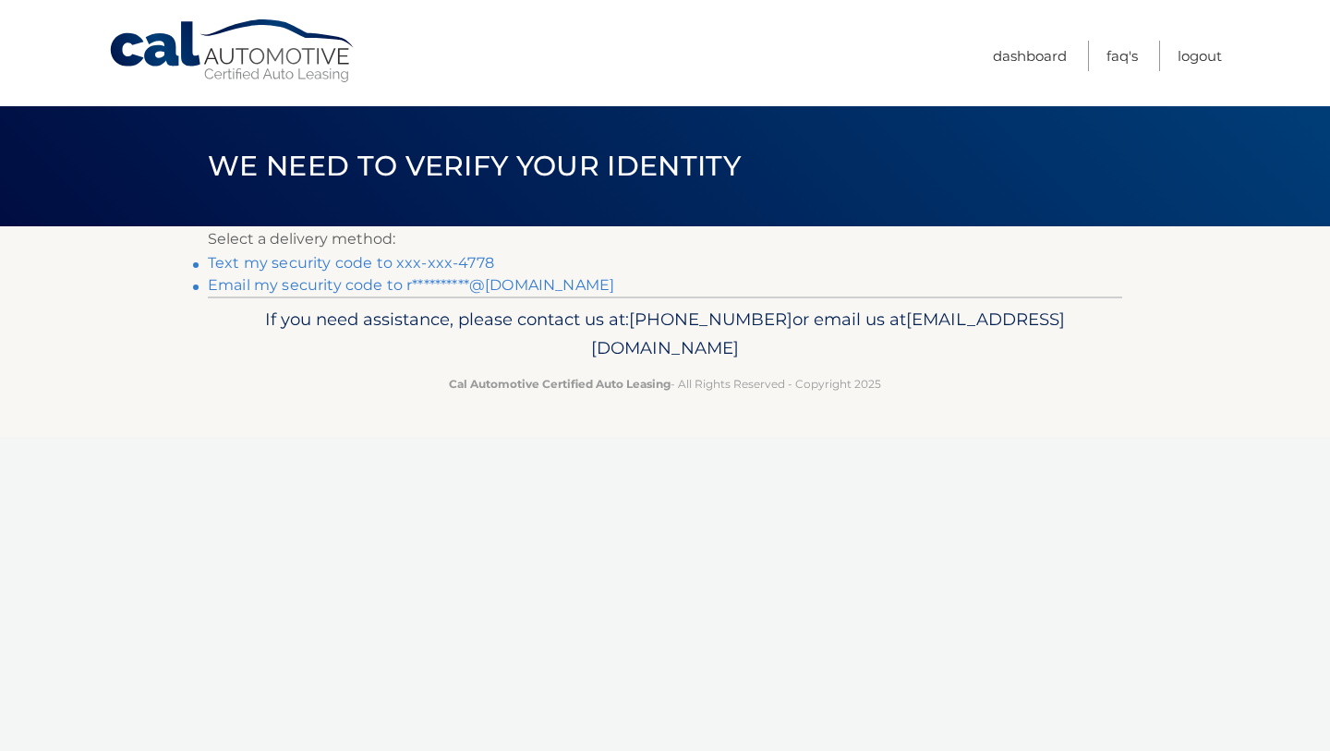 This screenshot has width=1330, height=751. What do you see at coordinates (1122, 55) in the screenshot?
I see `a: FAQ's` at bounding box center [1122, 55].